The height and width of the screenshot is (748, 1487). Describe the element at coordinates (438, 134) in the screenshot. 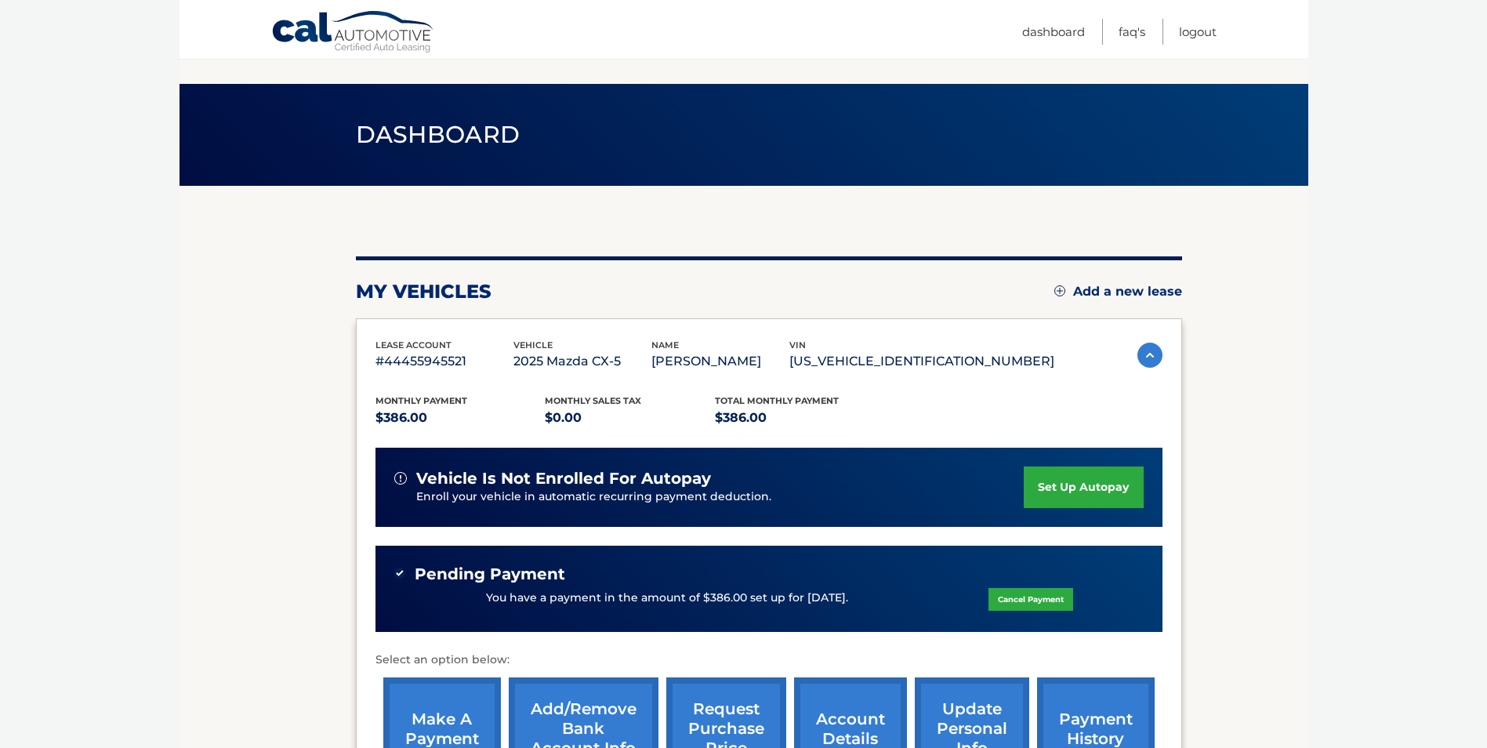

I see `span: Dashboard` at that location.